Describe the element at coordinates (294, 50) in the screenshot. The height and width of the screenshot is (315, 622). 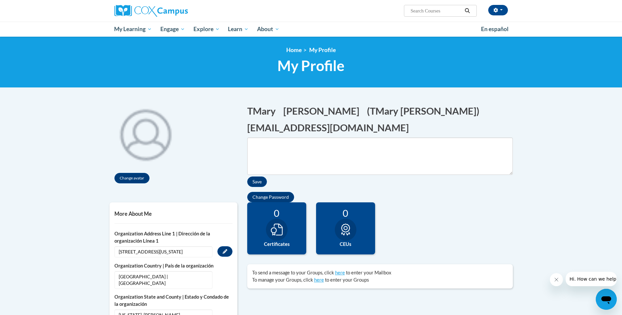
I see `a: Home` at that location.